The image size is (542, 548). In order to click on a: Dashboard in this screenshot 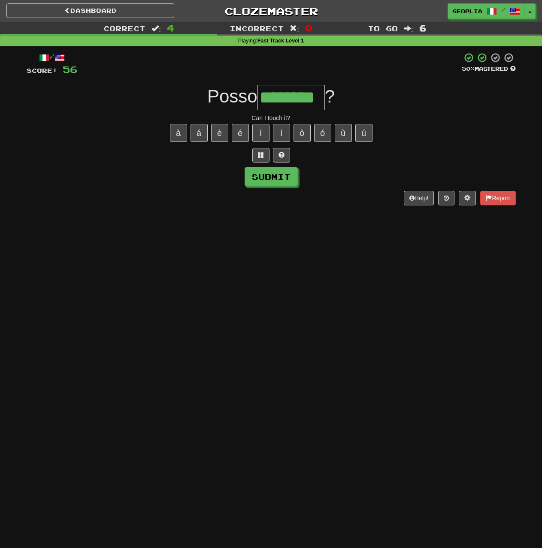, I will do `click(90, 11)`.